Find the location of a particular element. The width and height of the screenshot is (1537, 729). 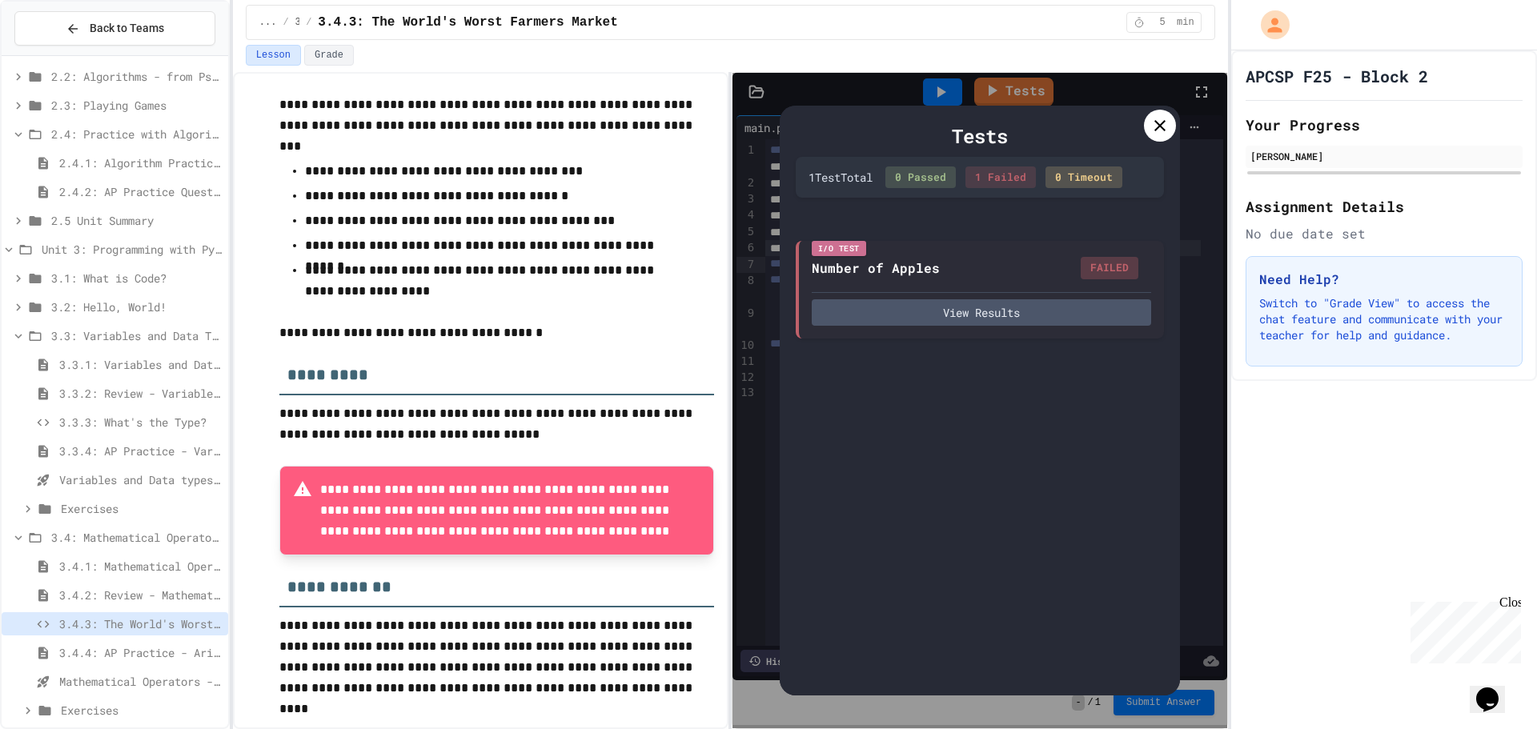

div: No due date set is located at coordinates (1384, 234).